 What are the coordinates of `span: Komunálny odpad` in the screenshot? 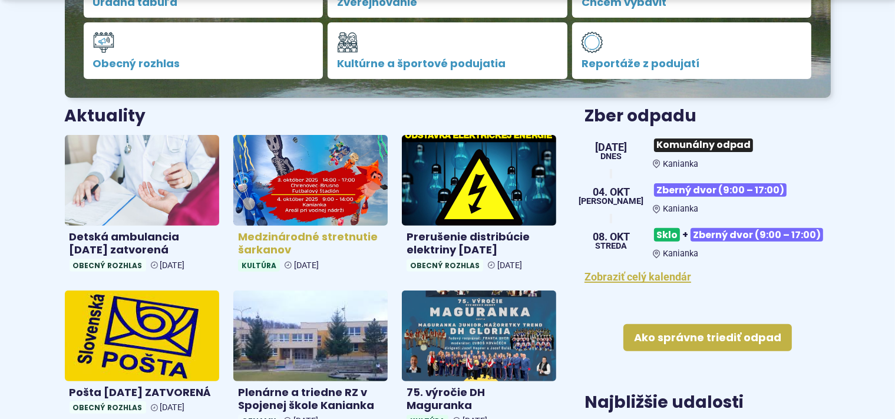 It's located at (703, 145).